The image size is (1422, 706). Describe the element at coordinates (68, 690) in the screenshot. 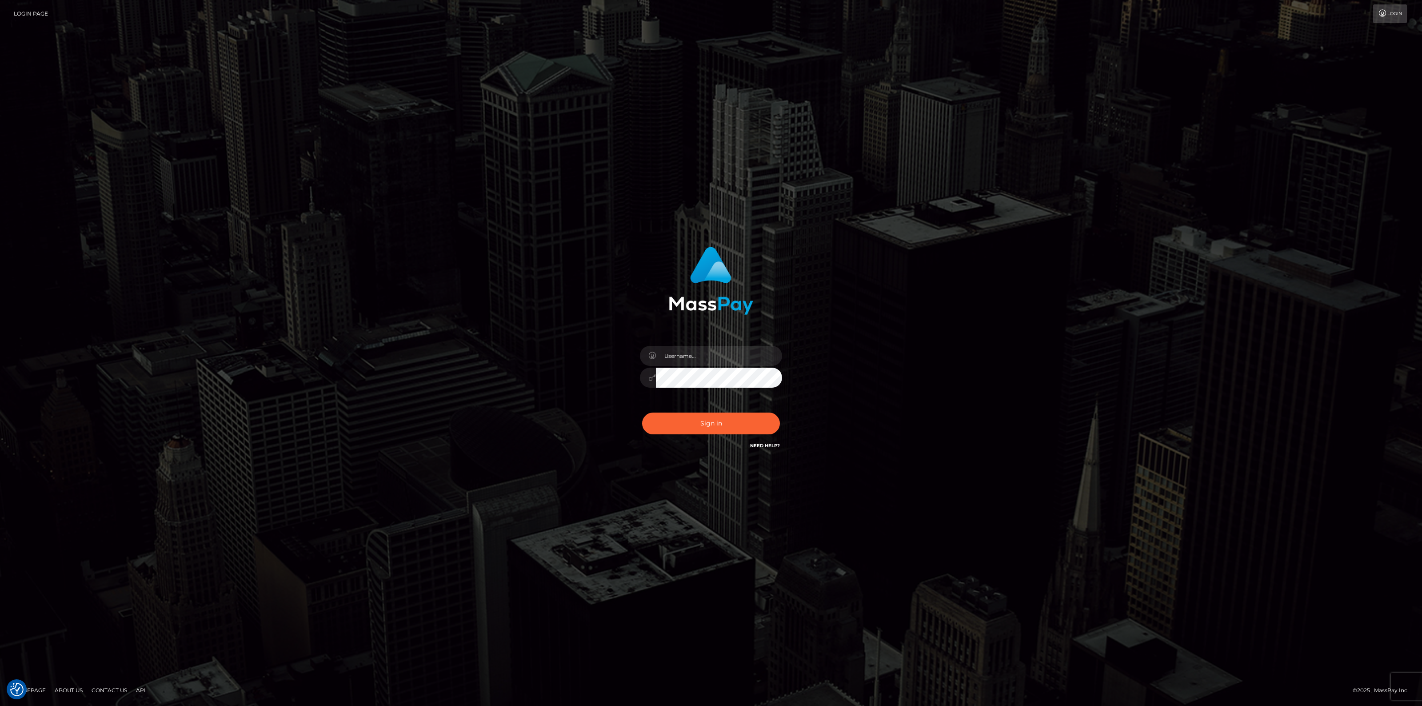

I see `a: About Us` at that location.